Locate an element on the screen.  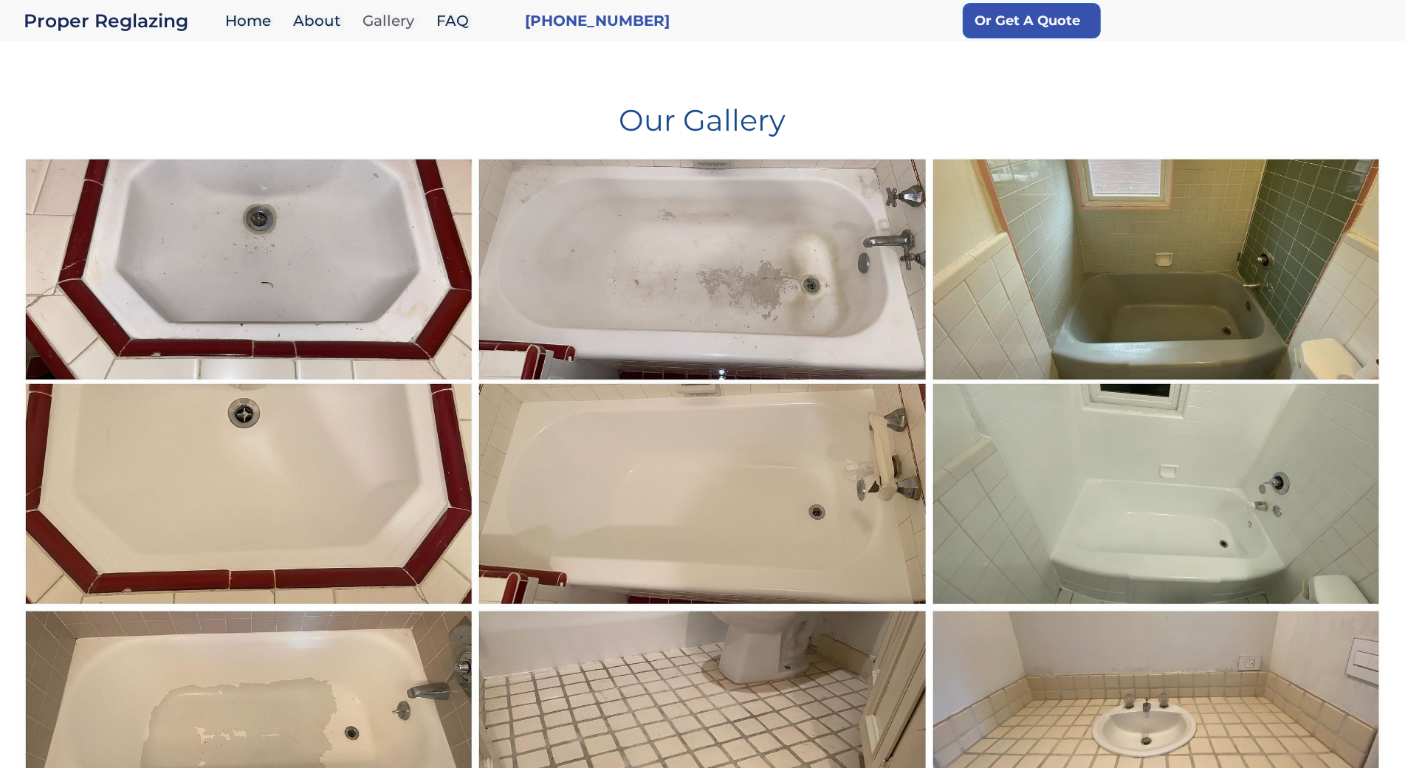
a: home is located at coordinates (120, 21).